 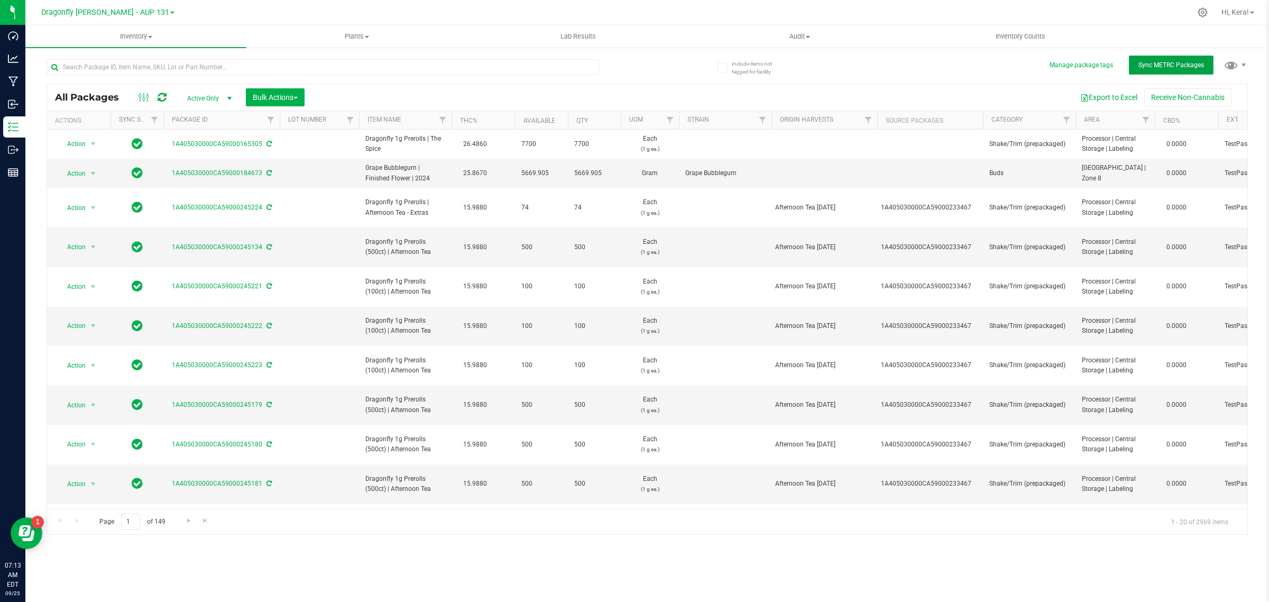 What do you see at coordinates (405, 207) in the screenshot?
I see `span: Dragonfly 1g Prerolls | Afternoon Tea - Extras` at bounding box center [405, 207].